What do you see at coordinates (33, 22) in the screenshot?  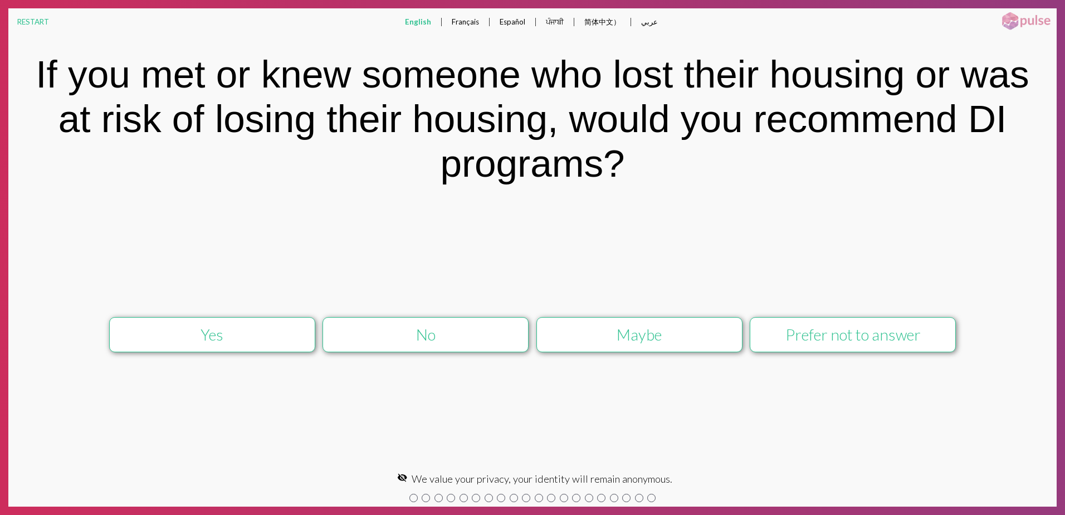 I see `button: RESTART` at bounding box center [33, 22].